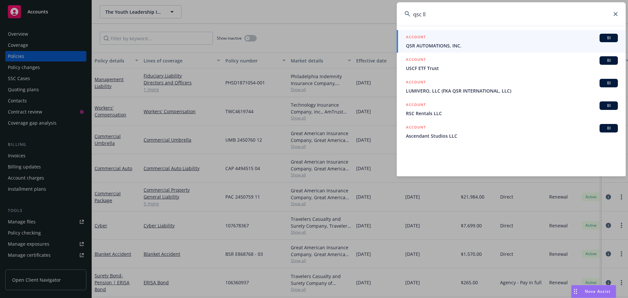  Describe the element at coordinates (512, 113) in the screenshot. I see `span: RSC Rentals LLC` at that location.